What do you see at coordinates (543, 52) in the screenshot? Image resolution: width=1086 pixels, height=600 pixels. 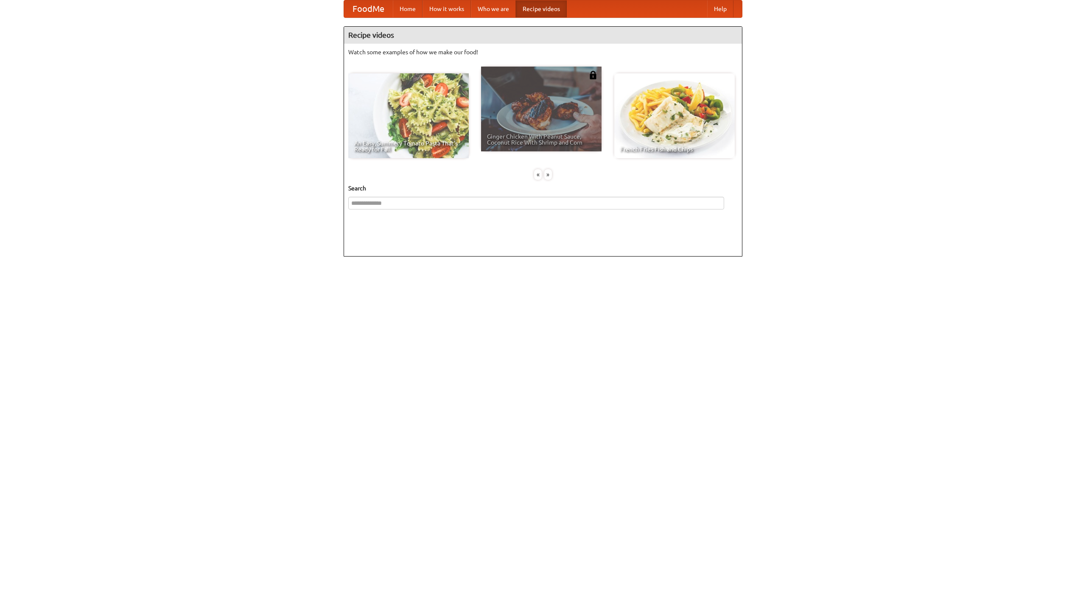 I see `p: Watch some examples of how we make our food!` at bounding box center [543, 52].